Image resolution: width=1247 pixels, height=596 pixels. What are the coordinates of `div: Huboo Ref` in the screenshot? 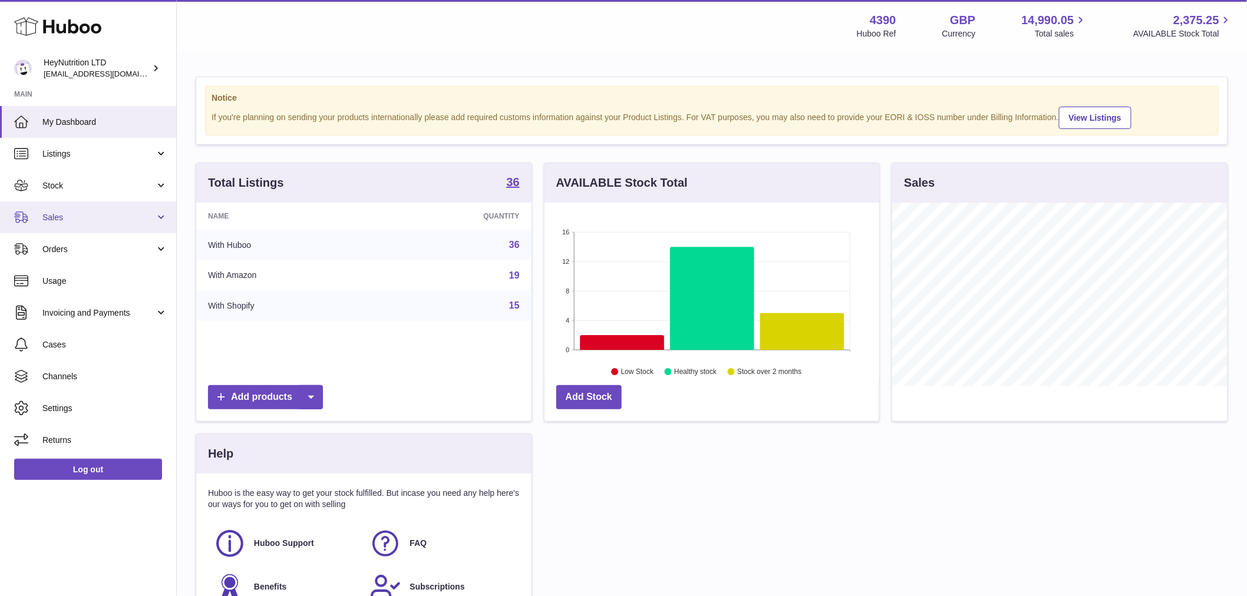 It's located at (876, 34).